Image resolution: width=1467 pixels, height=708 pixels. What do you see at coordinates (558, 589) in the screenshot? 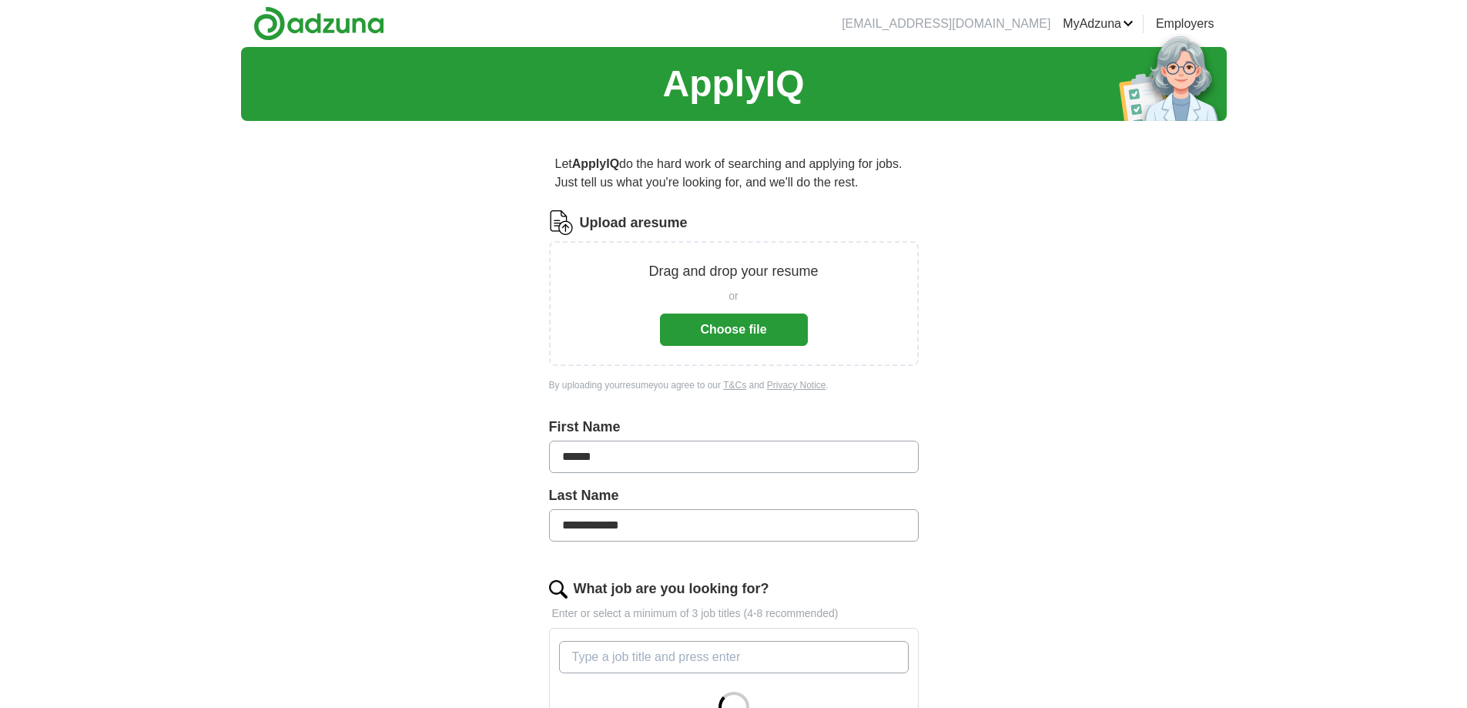
I see `img: search.png` at bounding box center [558, 589].